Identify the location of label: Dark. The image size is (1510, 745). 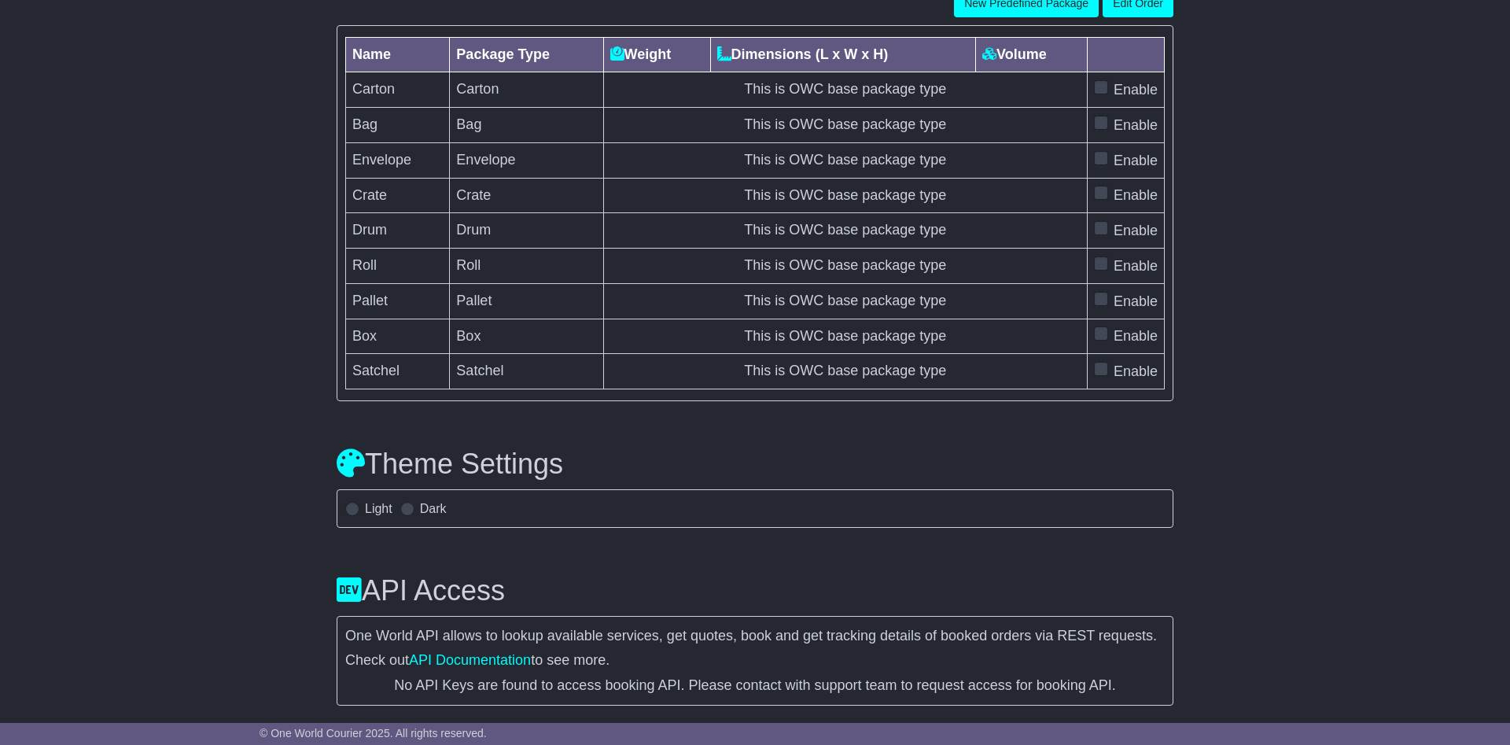
(433, 508).